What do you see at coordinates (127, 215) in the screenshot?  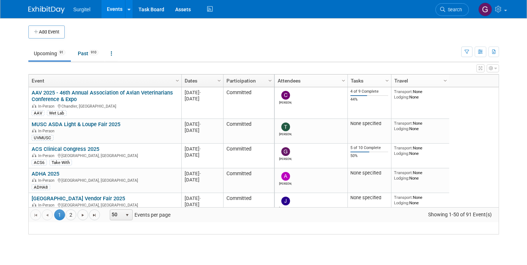 I see `span: select` at bounding box center [127, 215].